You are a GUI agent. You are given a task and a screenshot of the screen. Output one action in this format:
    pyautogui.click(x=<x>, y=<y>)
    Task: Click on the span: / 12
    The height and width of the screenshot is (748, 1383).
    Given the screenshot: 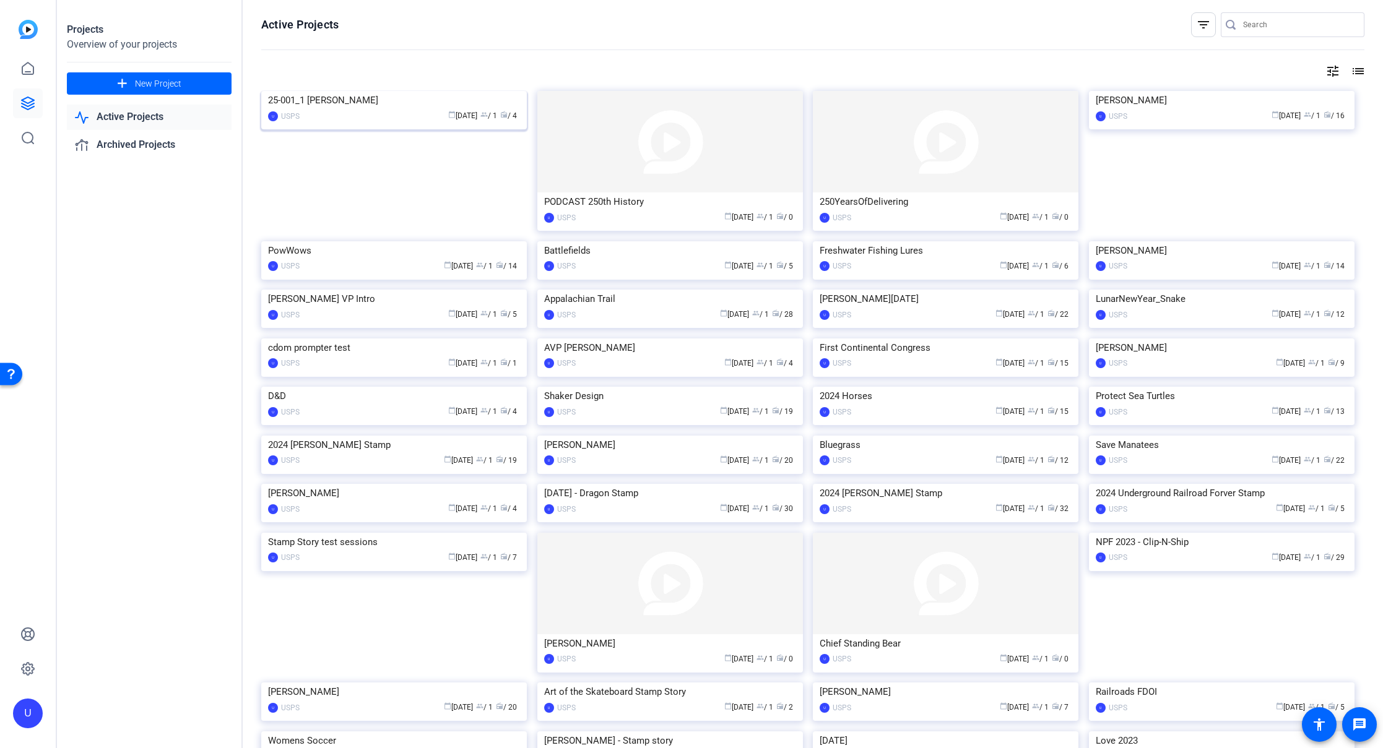 What is the action you would take?
    pyautogui.click(x=1334, y=314)
    